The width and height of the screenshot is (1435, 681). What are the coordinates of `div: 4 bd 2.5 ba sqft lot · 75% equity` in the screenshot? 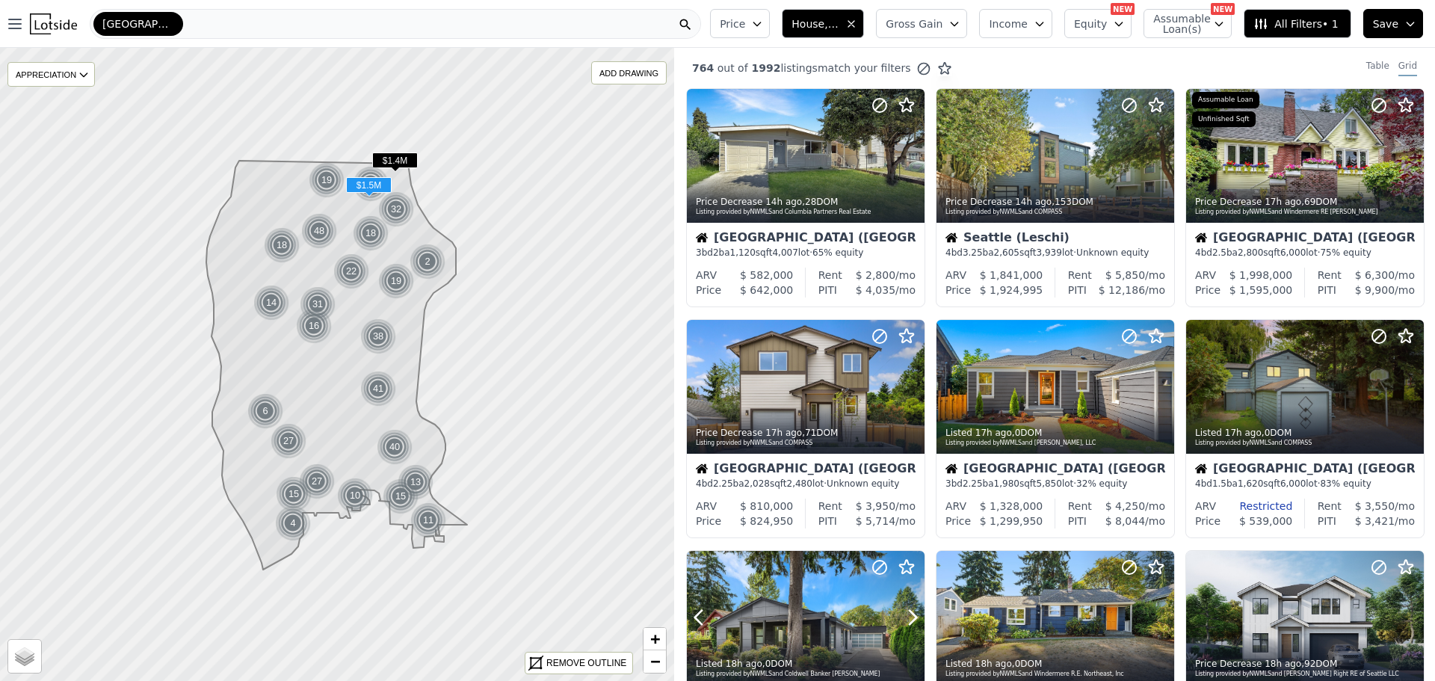 It's located at (1305, 253).